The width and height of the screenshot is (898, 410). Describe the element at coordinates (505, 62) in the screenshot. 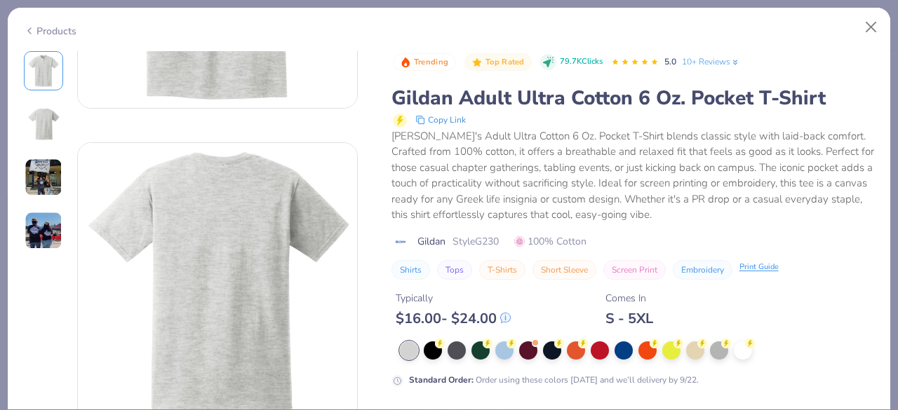

I see `span: Top Rated` at that location.